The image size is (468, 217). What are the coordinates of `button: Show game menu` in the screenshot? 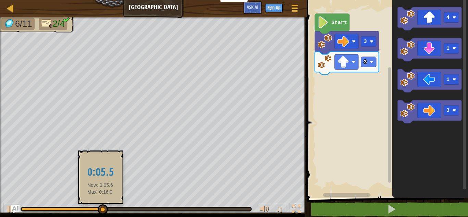 It's located at (295, 9).